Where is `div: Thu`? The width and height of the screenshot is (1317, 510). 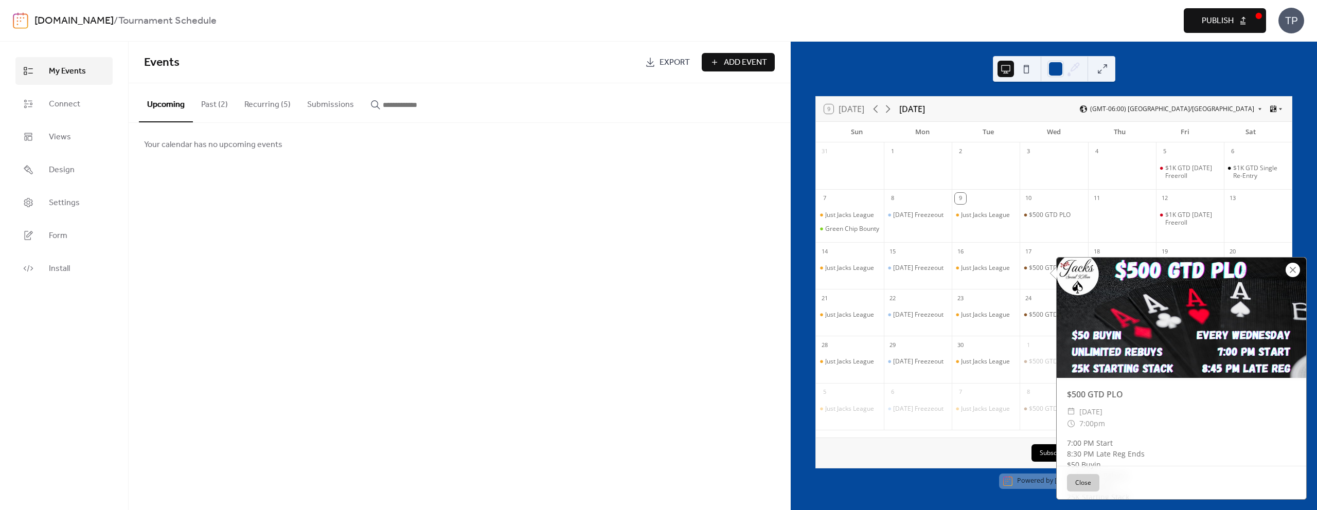 div: Thu is located at coordinates (1119, 132).